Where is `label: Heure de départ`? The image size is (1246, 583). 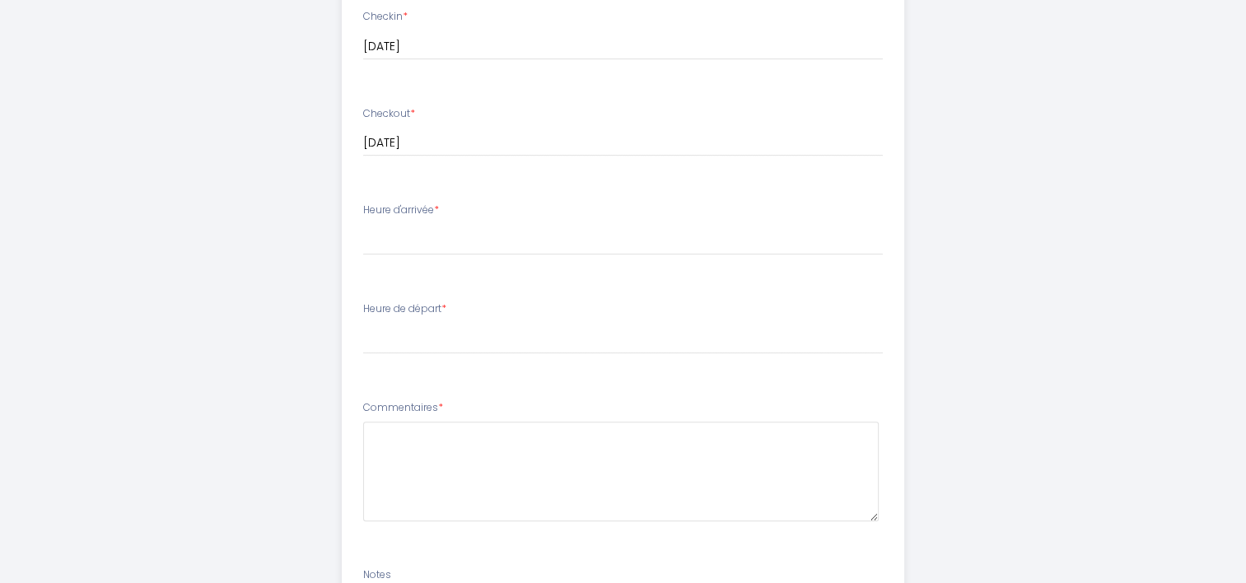 label: Heure de départ is located at coordinates (404, 309).